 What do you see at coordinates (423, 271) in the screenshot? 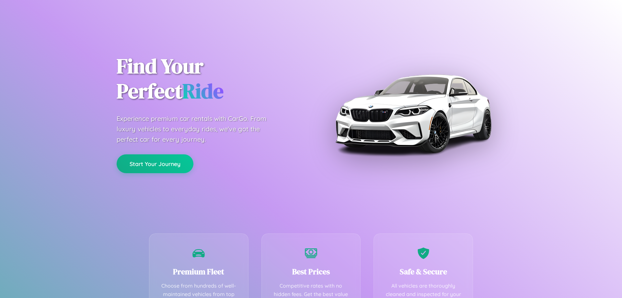
I see `h3: Safe & Secure` at bounding box center [423, 271].